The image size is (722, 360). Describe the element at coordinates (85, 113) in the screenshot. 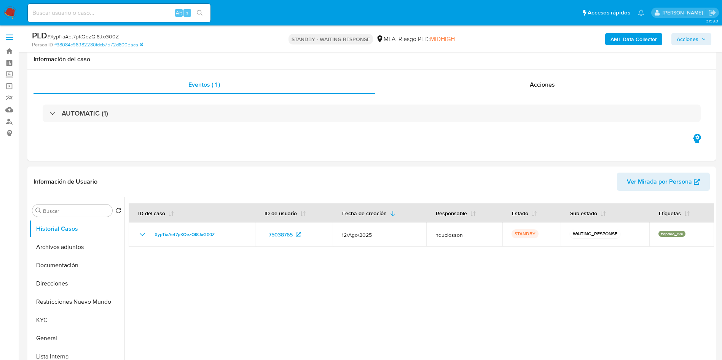

I see `h3: AUTOMATIC (1)` at that location.